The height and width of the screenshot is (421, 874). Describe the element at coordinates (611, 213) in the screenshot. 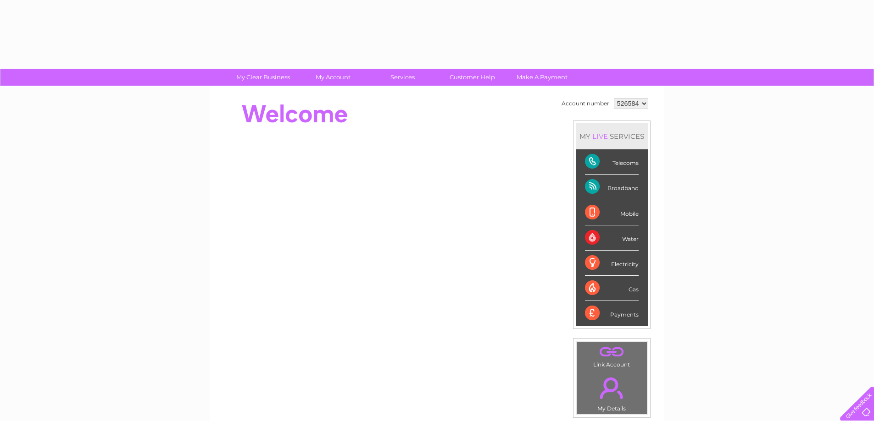

I see `div: Mobile` at that location.